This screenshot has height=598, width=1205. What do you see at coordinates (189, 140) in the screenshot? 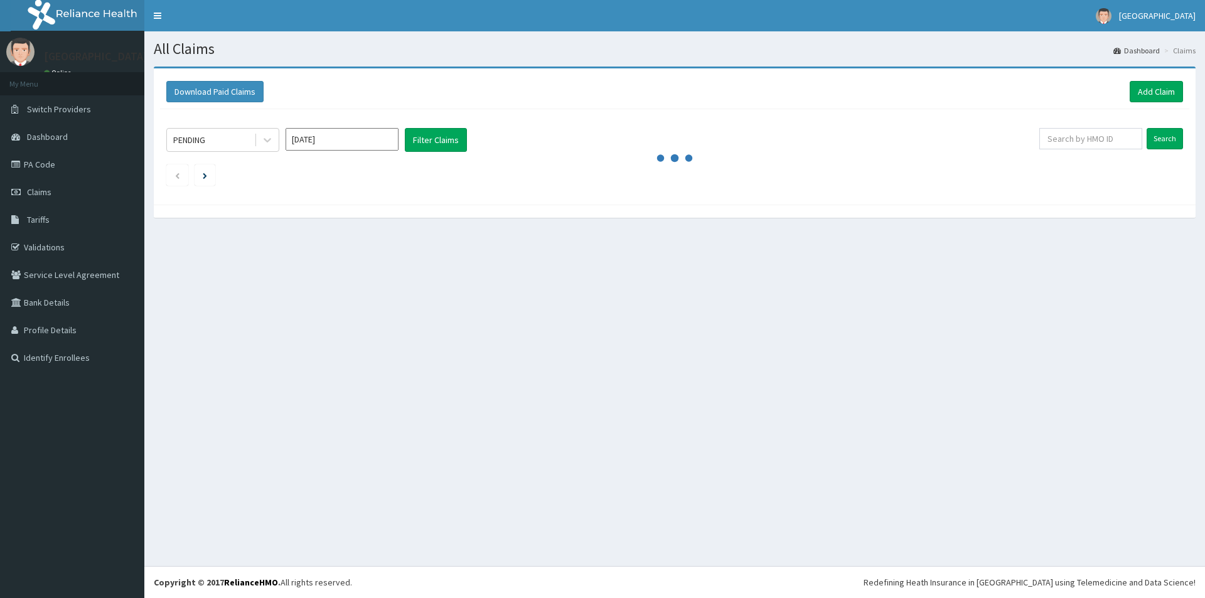
I see `div: PENDING` at bounding box center [189, 140].